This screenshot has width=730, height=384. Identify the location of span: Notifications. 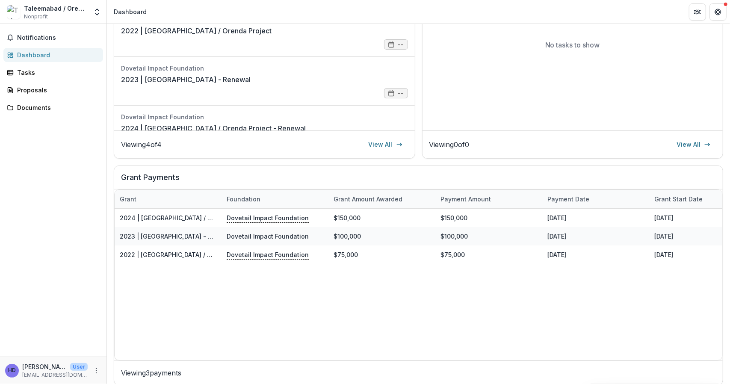
(58, 38).